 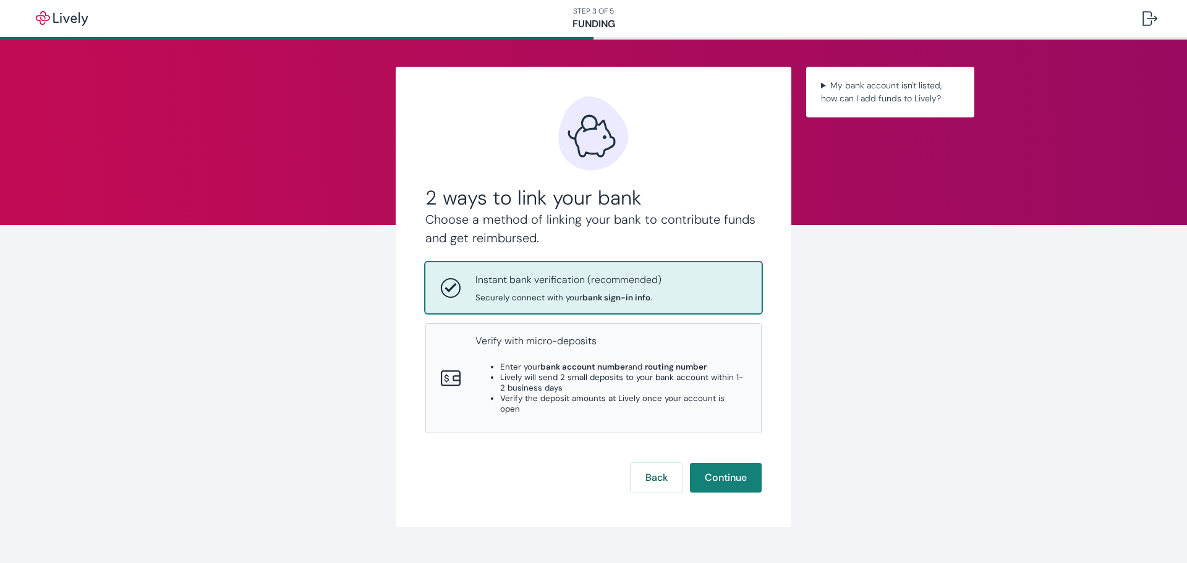 I want to click on li: Lively will send 2 small deposits to your bank account within 1-2 business days, so click(x=623, y=383).